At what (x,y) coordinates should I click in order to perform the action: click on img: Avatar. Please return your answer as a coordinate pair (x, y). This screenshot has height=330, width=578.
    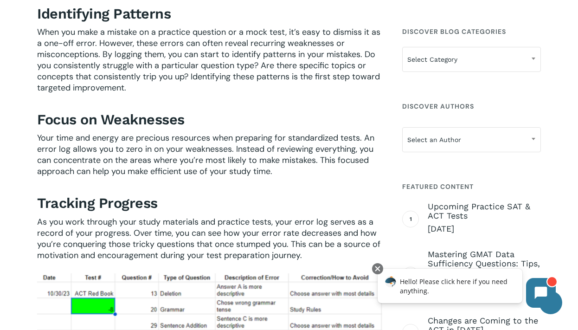
    Looking at the image, I should click on (23, 20).